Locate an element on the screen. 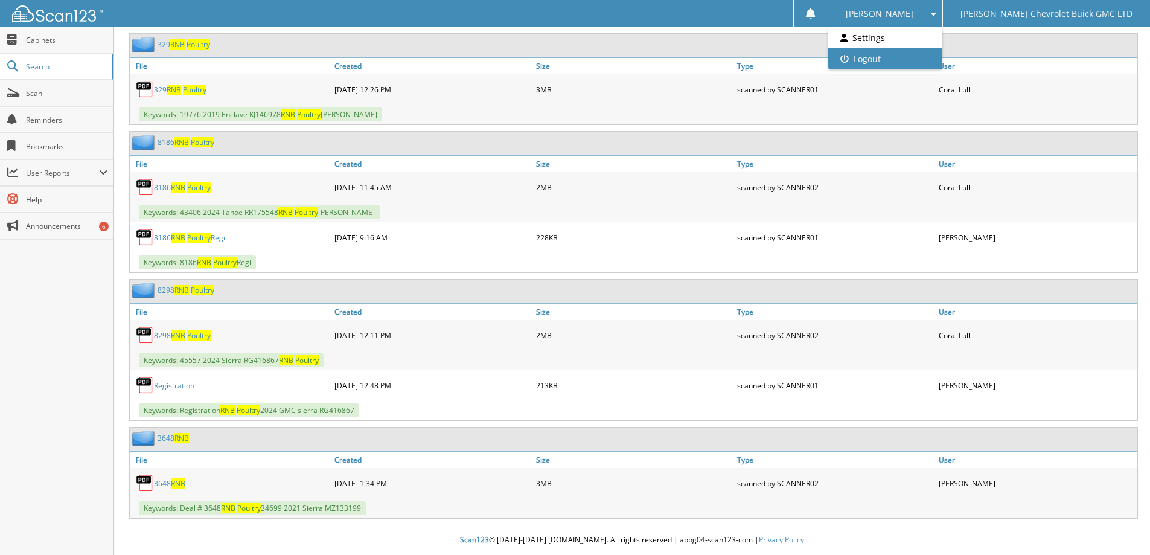 This screenshot has width=1150, height=555. span: Keywords: 8186 Regi is located at coordinates (197, 262).